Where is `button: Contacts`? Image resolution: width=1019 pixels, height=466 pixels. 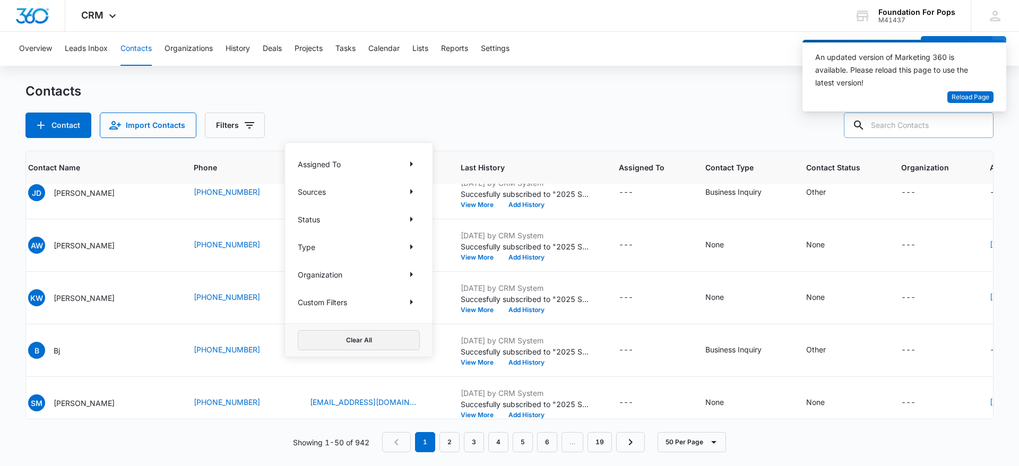
button: Contacts is located at coordinates (136, 49).